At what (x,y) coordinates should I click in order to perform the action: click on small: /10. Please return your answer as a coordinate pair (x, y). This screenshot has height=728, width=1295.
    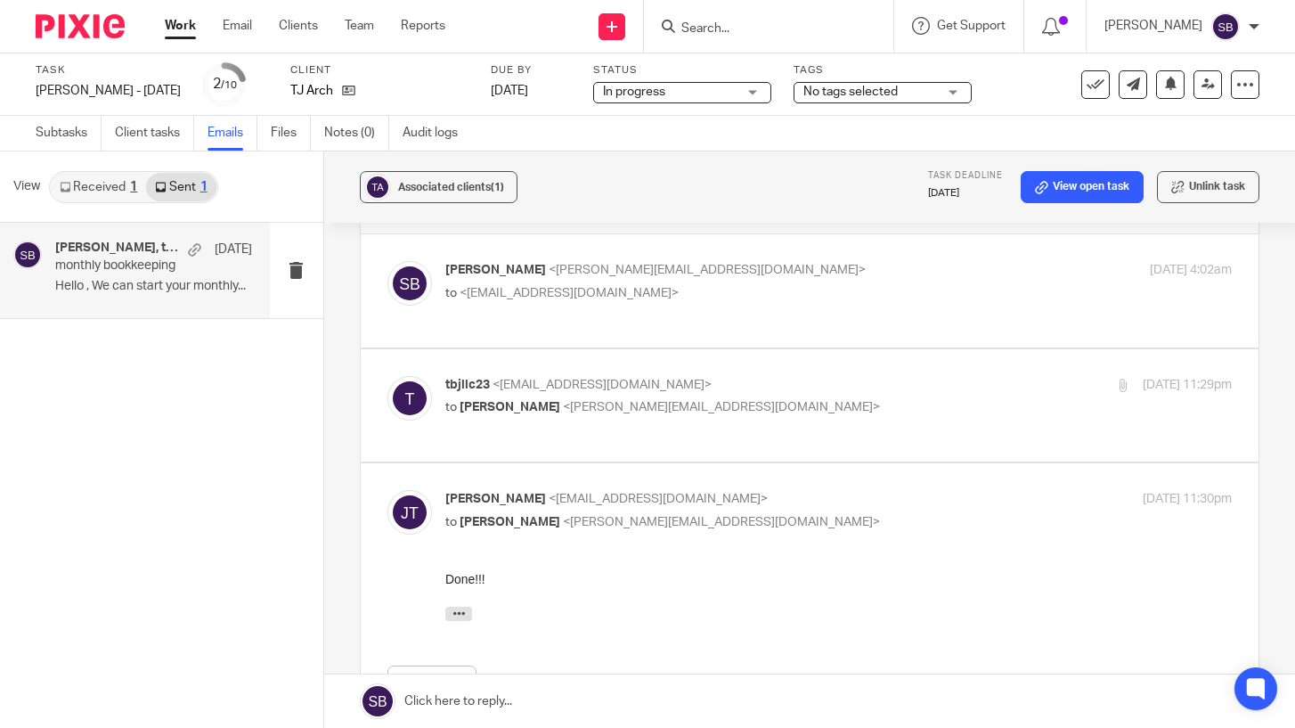
    Looking at the image, I should click on (229, 85).